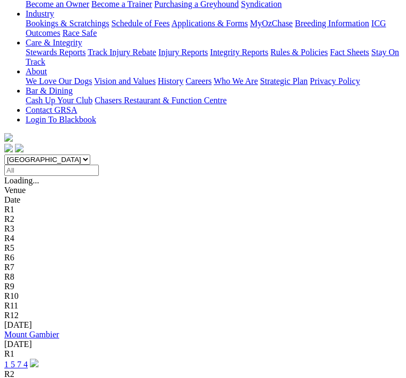 This screenshot has height=378, width=406. I want to click on a: Bookings & Scratchings, so click(67, 23).